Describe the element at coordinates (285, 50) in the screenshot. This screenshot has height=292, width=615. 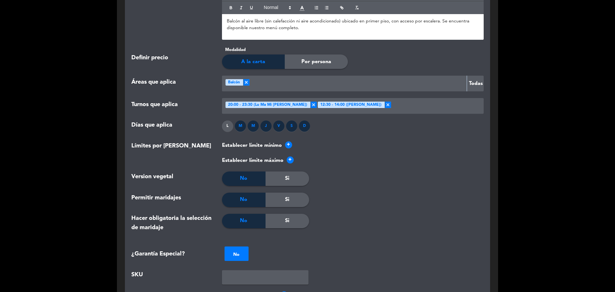
I see `div: Modalidad` at that location.